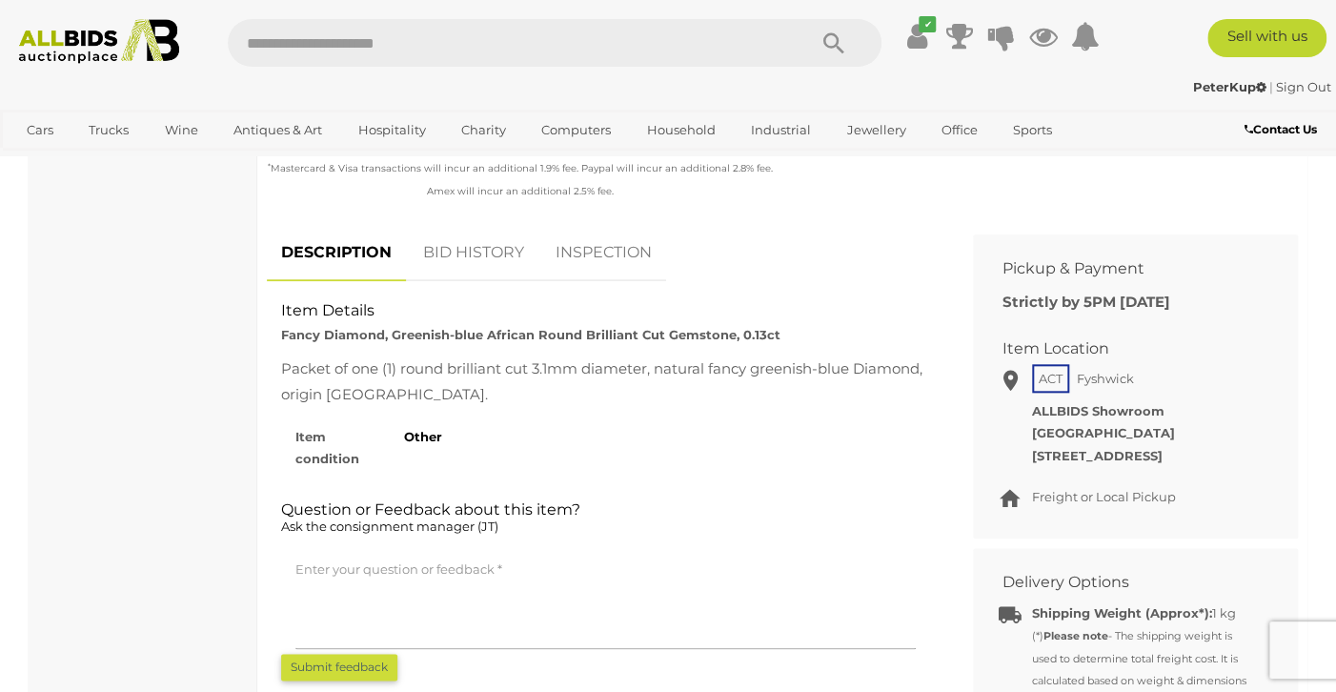 This screenshot has width=1336, height=692. I want to click on a: Contact Us, so click(1282, 130).